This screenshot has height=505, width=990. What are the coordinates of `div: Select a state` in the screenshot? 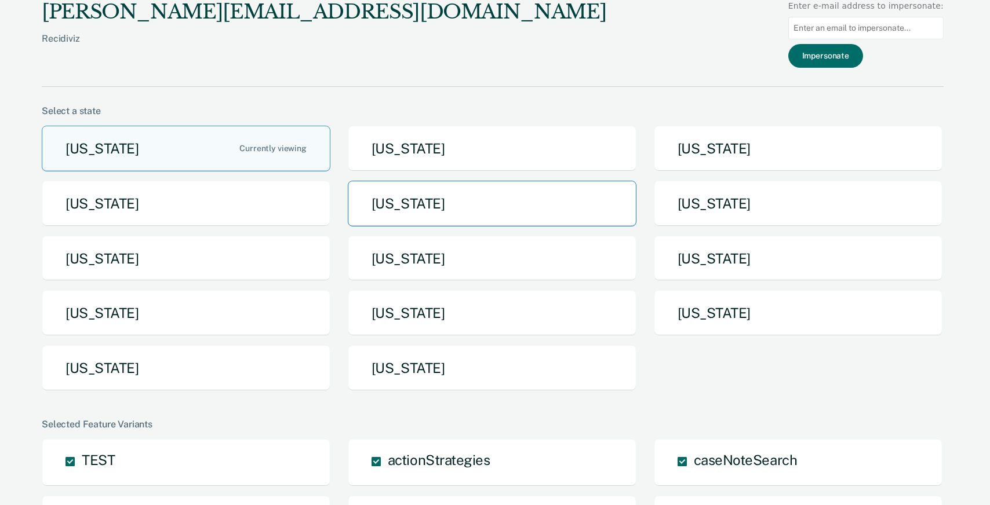 It's located at (492, 111).